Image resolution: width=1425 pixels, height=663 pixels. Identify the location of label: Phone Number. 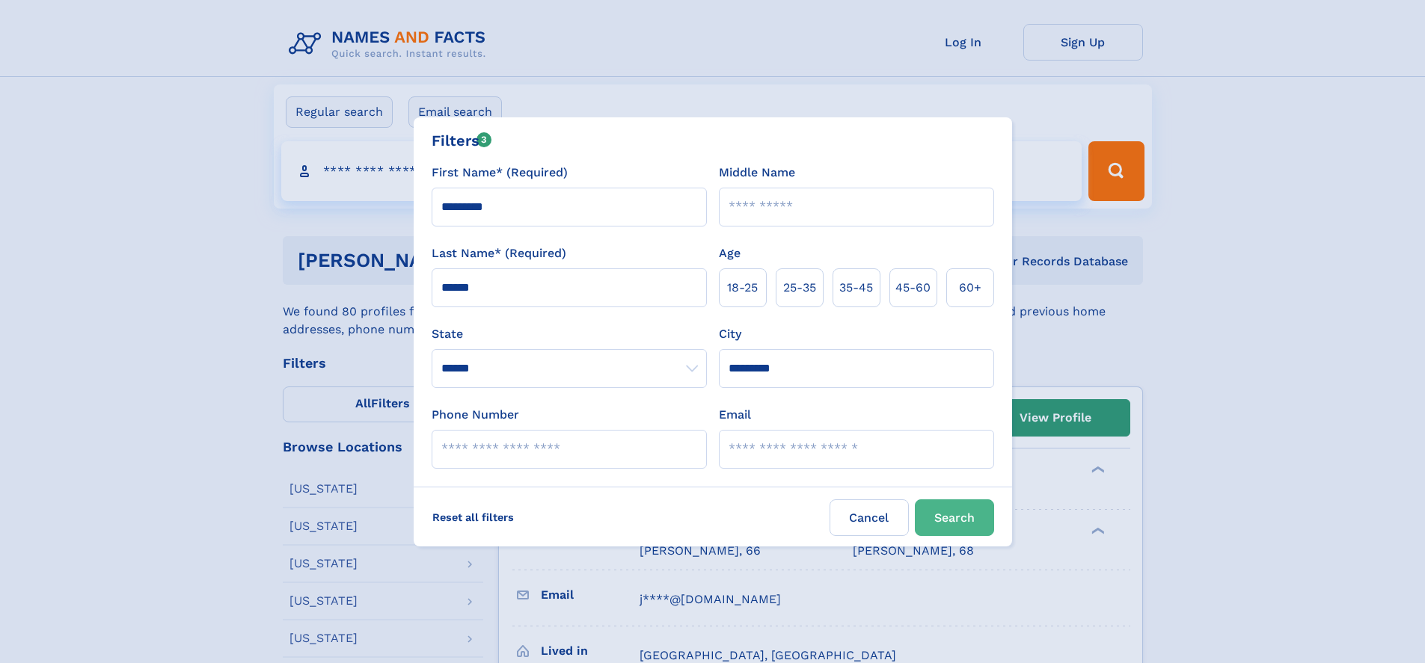
(475, 415).